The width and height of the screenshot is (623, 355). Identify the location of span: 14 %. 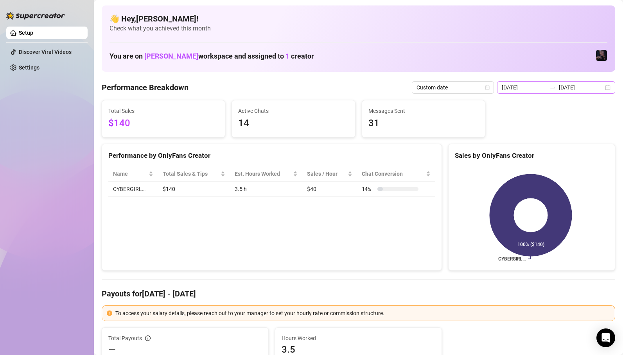
(368, 189).